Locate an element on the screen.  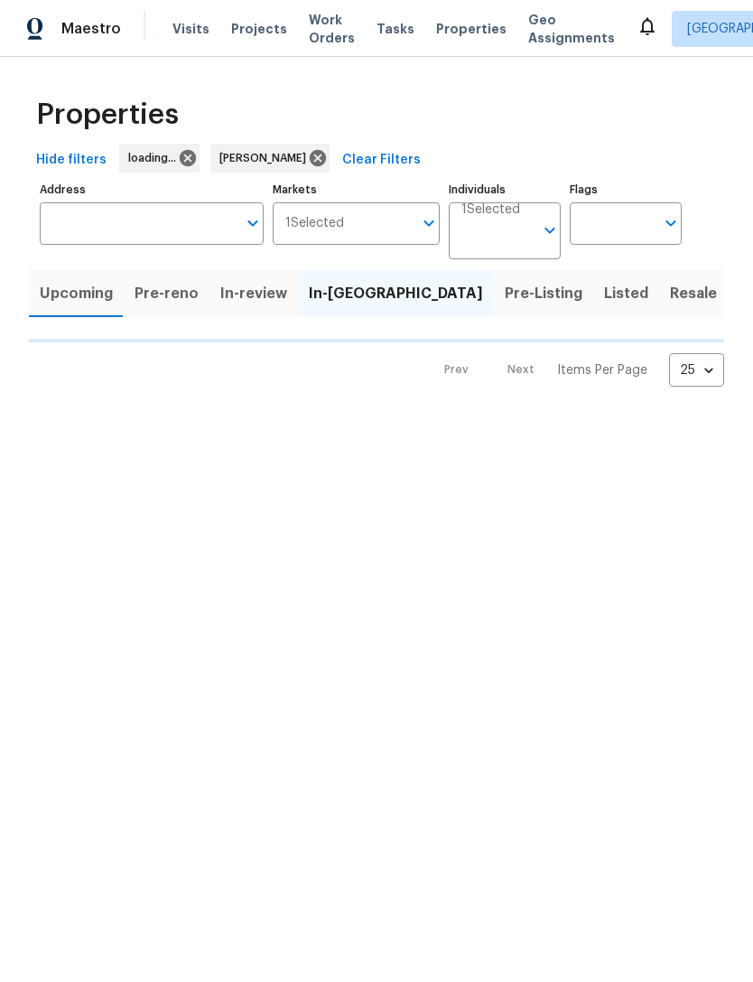
span: Upcoming is located at coordinates (76, 294).